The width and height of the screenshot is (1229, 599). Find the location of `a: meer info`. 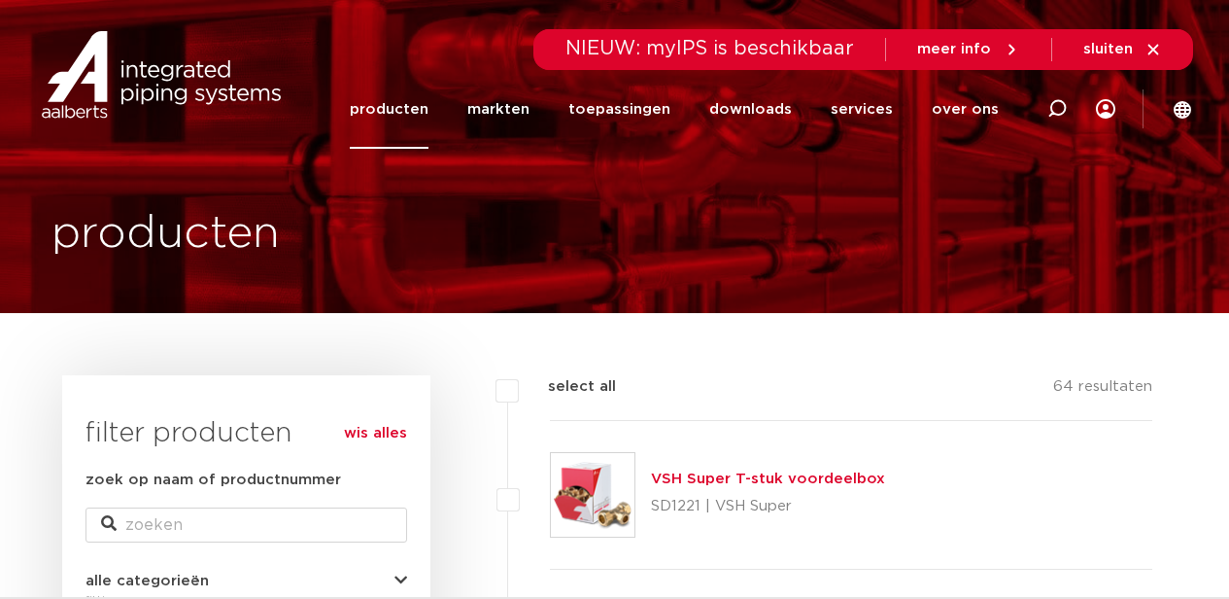

a: meer info is located at coordinates (969, 50).